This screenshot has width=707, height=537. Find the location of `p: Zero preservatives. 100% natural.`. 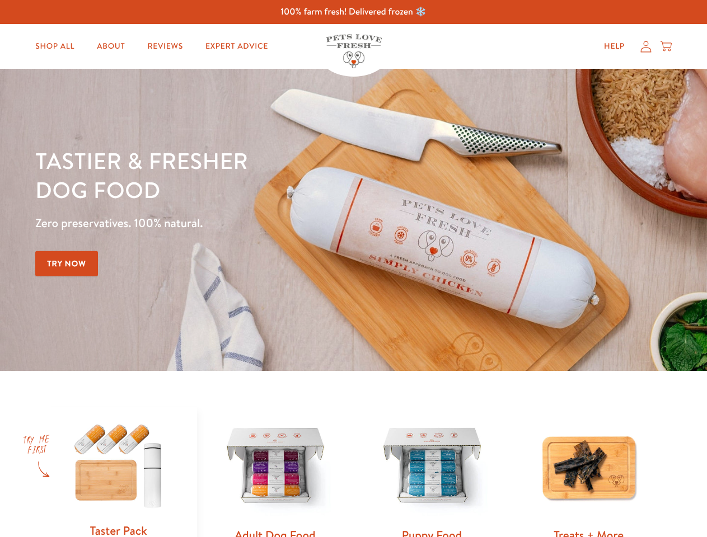

p: Zero preservatives. 100% natural. is located at coordinates (247, 223).